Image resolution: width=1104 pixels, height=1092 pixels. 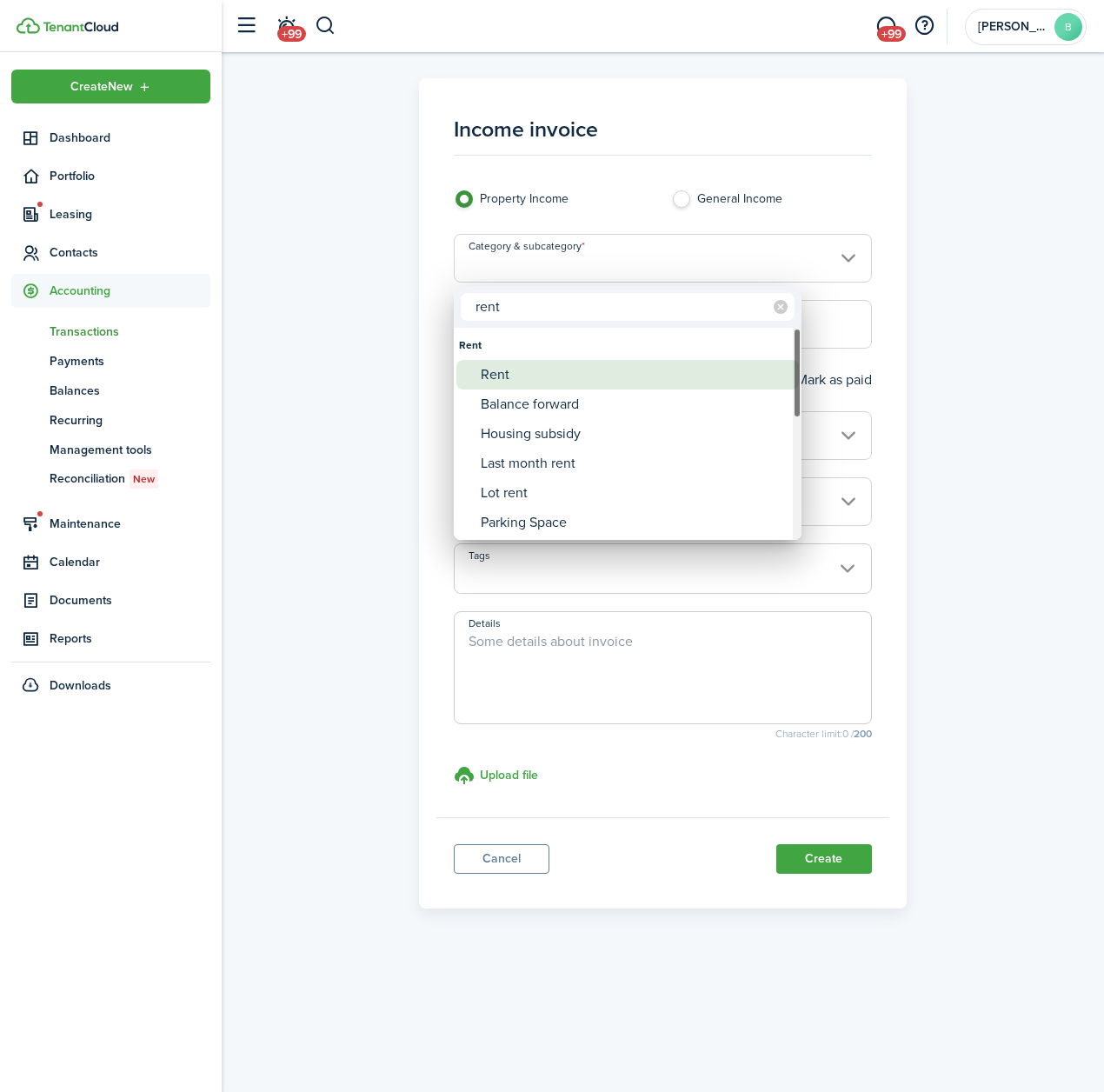 What do you see at coordinates (628, 307) in the screenshot?
I see `input: Search` at bounding box center [628, 307].